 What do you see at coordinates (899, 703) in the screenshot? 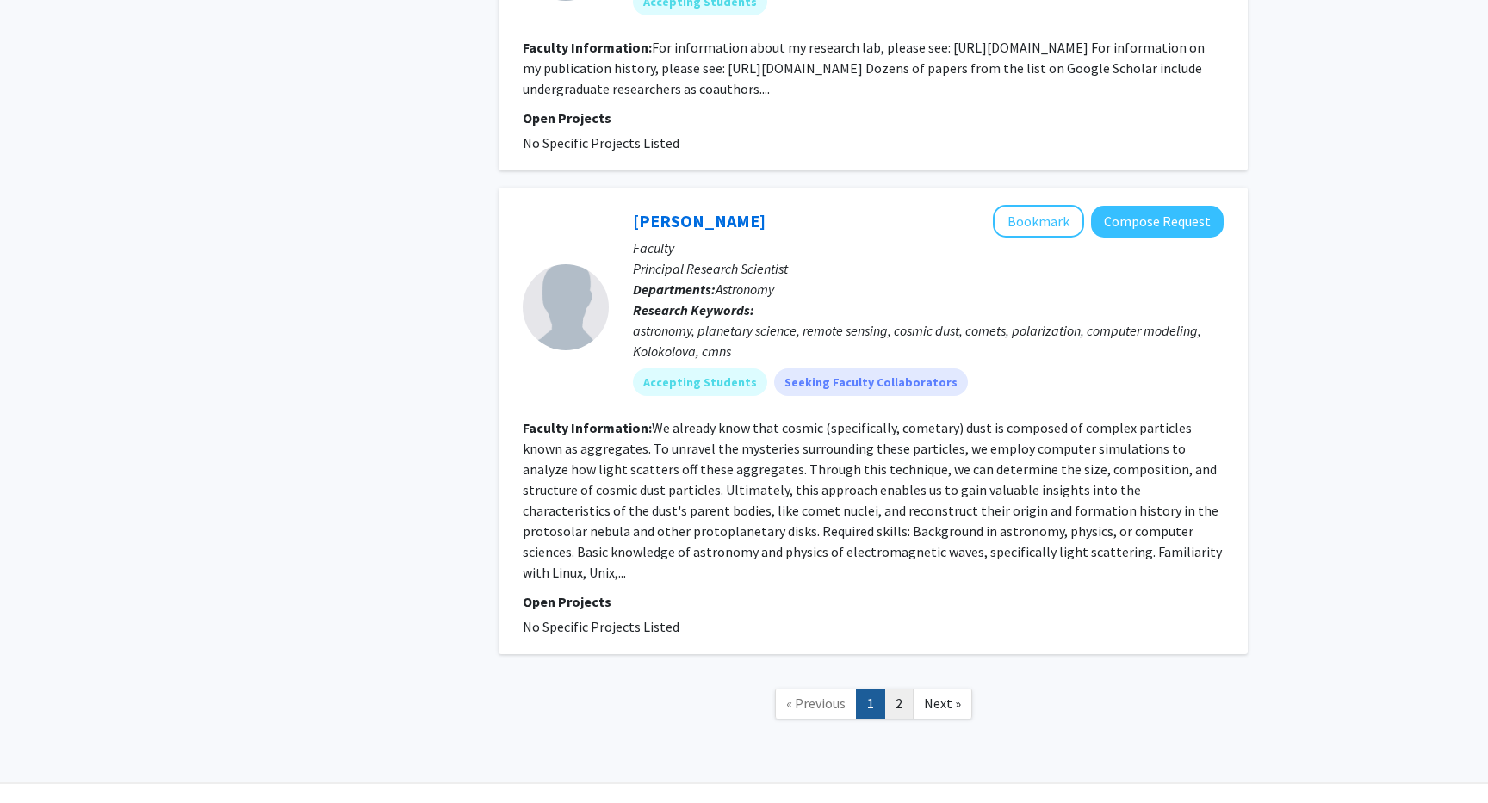
I see `a: 2` at bounding box center [899, 703].